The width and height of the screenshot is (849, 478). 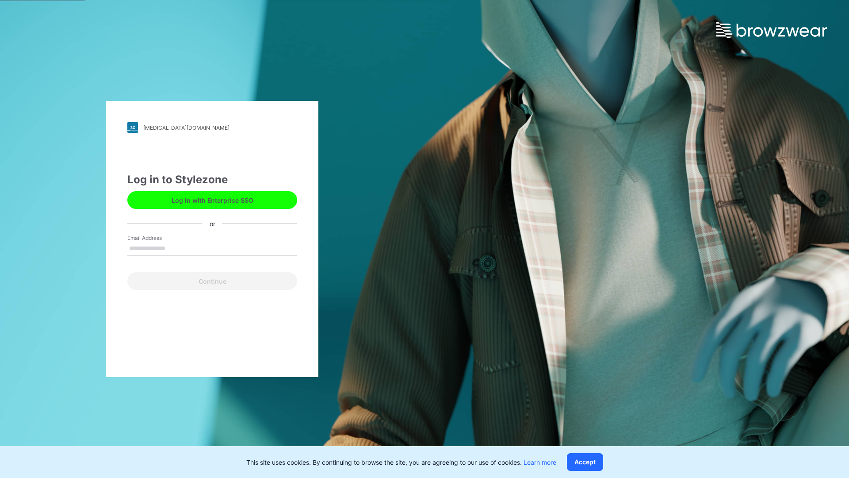 I want to click on a: Learn more, so click(x=540, y=462).